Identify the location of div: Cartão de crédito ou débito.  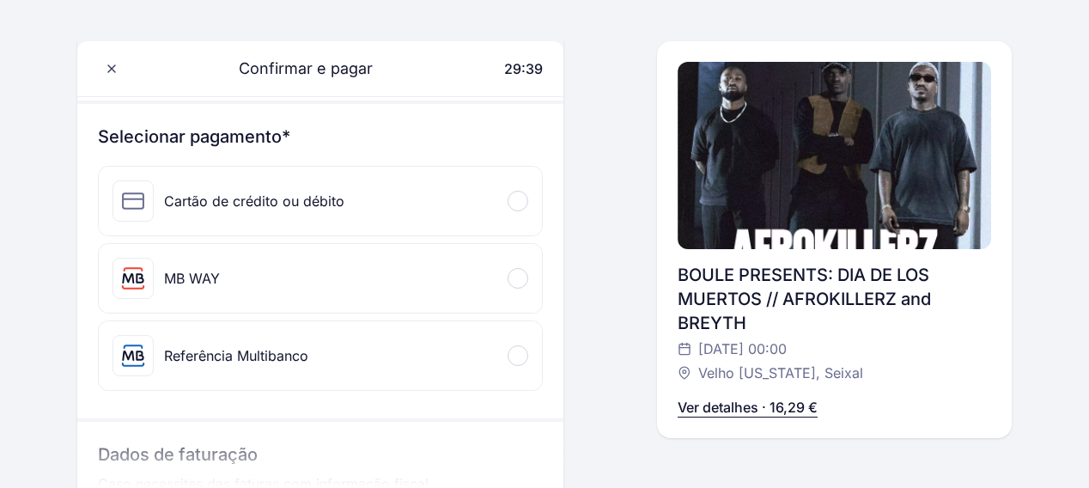
(254, 201).